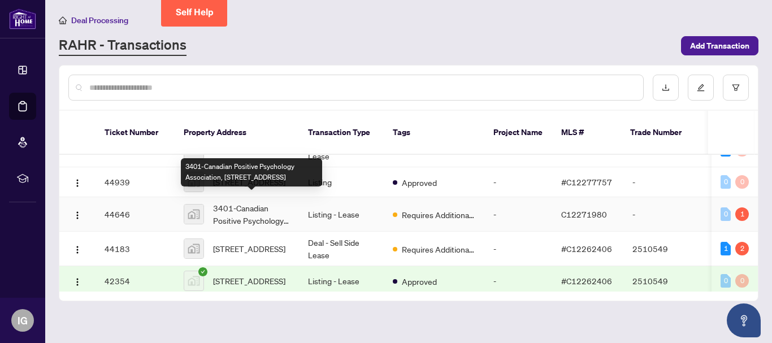 The image size is (772, 343). Describe the element at coordinates (742, 249) in the screenshot. I see `div: 2` at that location.